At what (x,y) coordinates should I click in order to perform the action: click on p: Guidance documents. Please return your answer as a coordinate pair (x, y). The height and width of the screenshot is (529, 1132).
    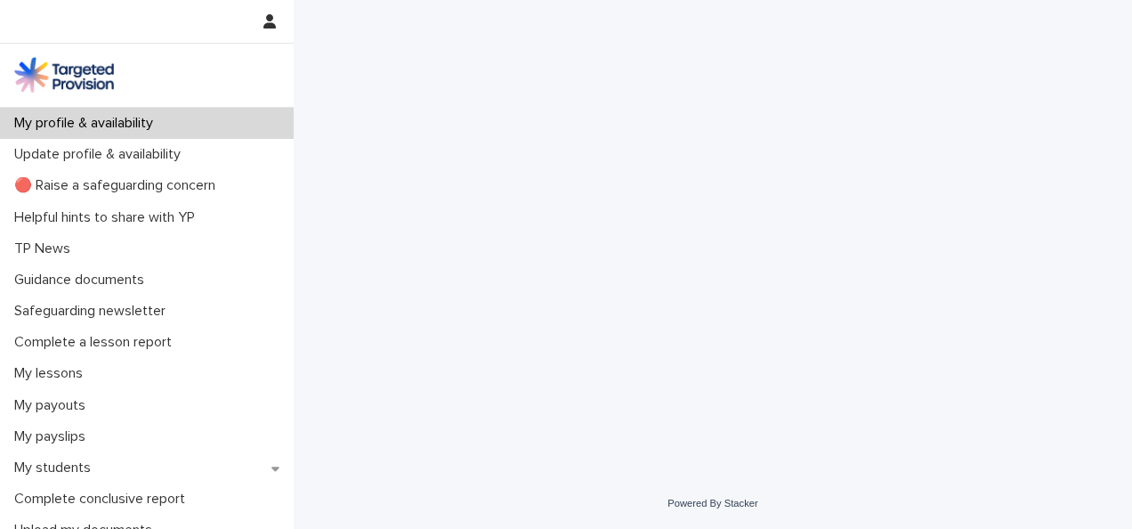
    Looking at the image, I should click on (83, 279).